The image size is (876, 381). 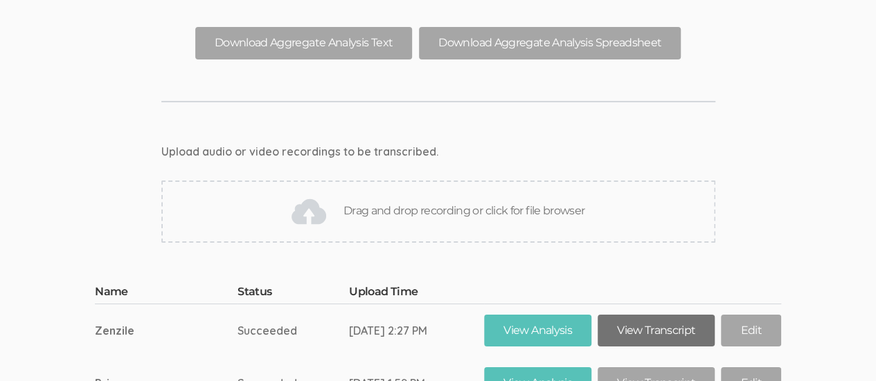 What do you see at coordinates (438, 212) in the screenshot?
I see `div: Drag and drop recording or click for file browser` at bounding box center [438, 212].